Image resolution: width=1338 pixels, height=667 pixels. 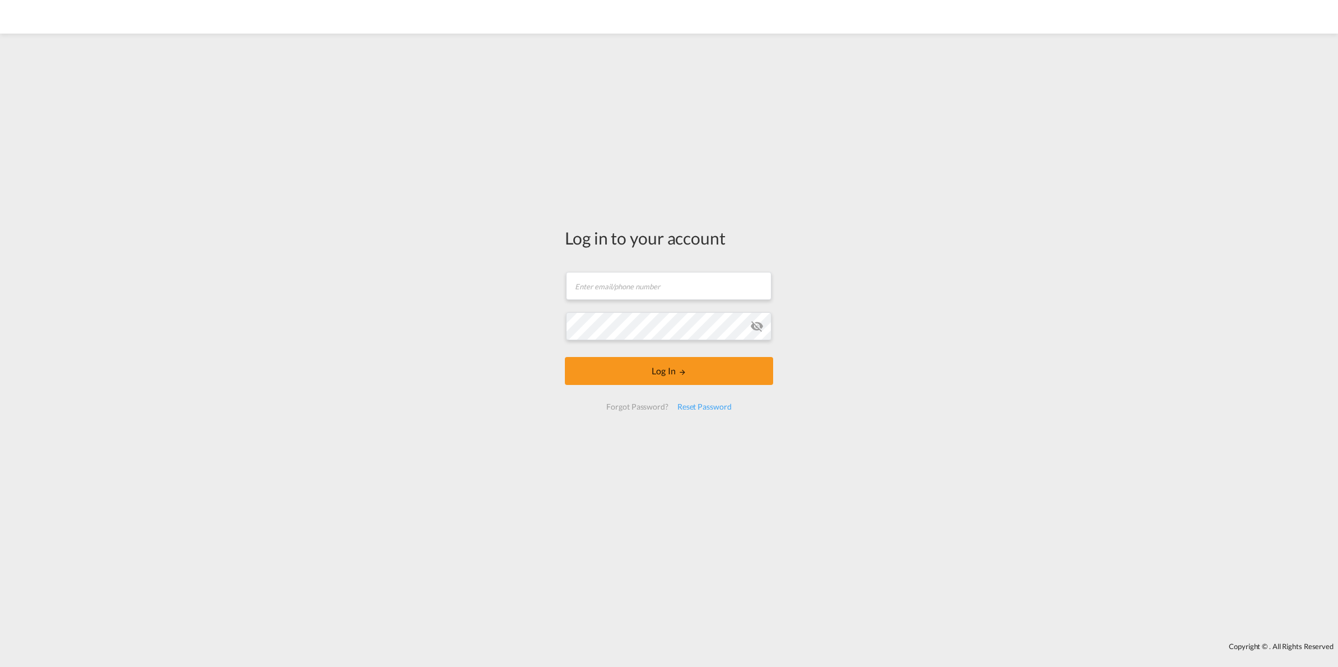 I want to click on button: LOGIN, so click(x=669, y=371).